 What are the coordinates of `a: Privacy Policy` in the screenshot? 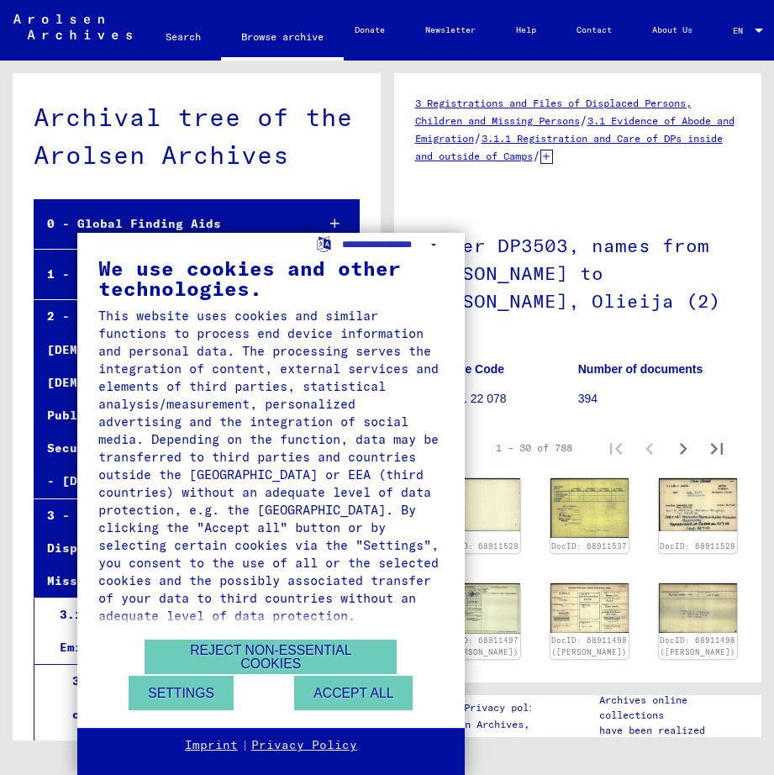 It's located at (304, 746).